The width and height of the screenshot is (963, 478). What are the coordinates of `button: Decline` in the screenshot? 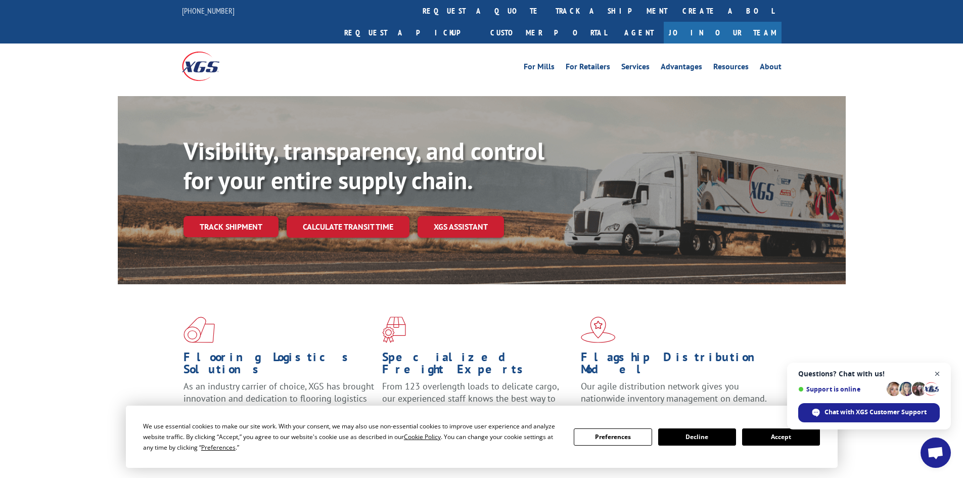 It's located at (697, 437).